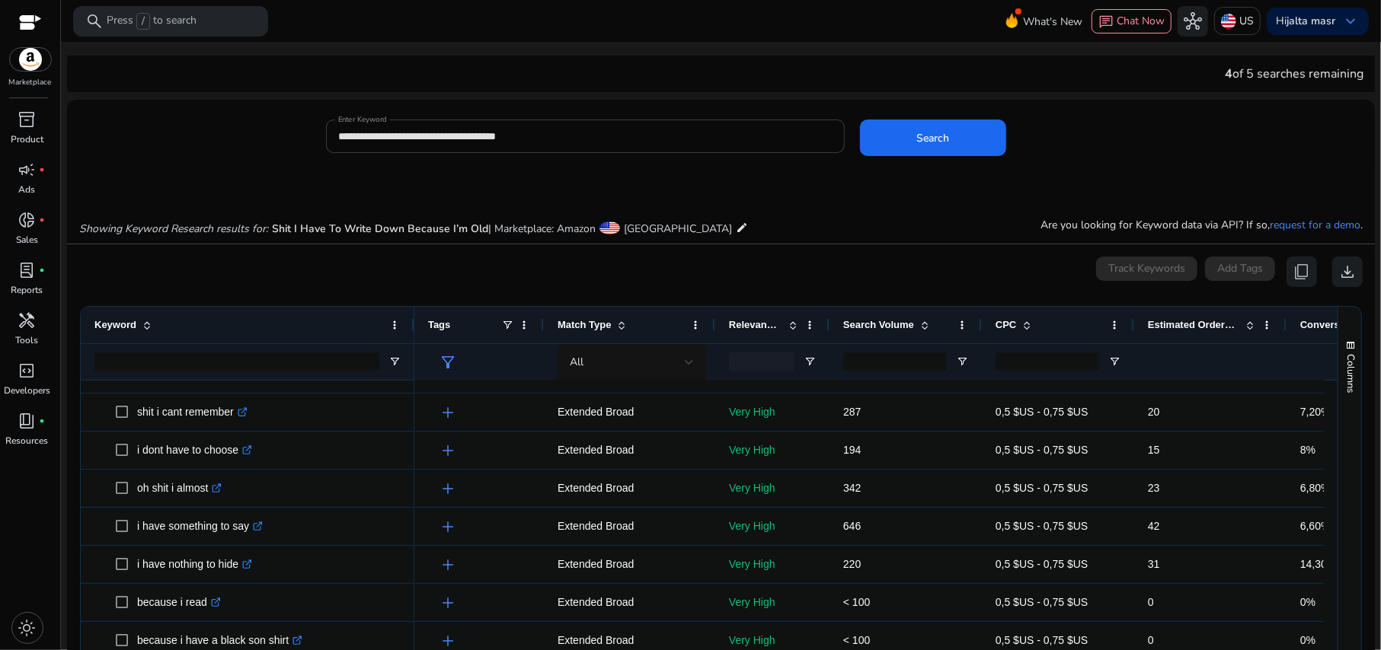 The width and height of the screenshot is (1381, 650). What do you see at coordinates (1311, 21) in the screenshot?
I see `b: jalta masr` at bounding box center [1311, 21].